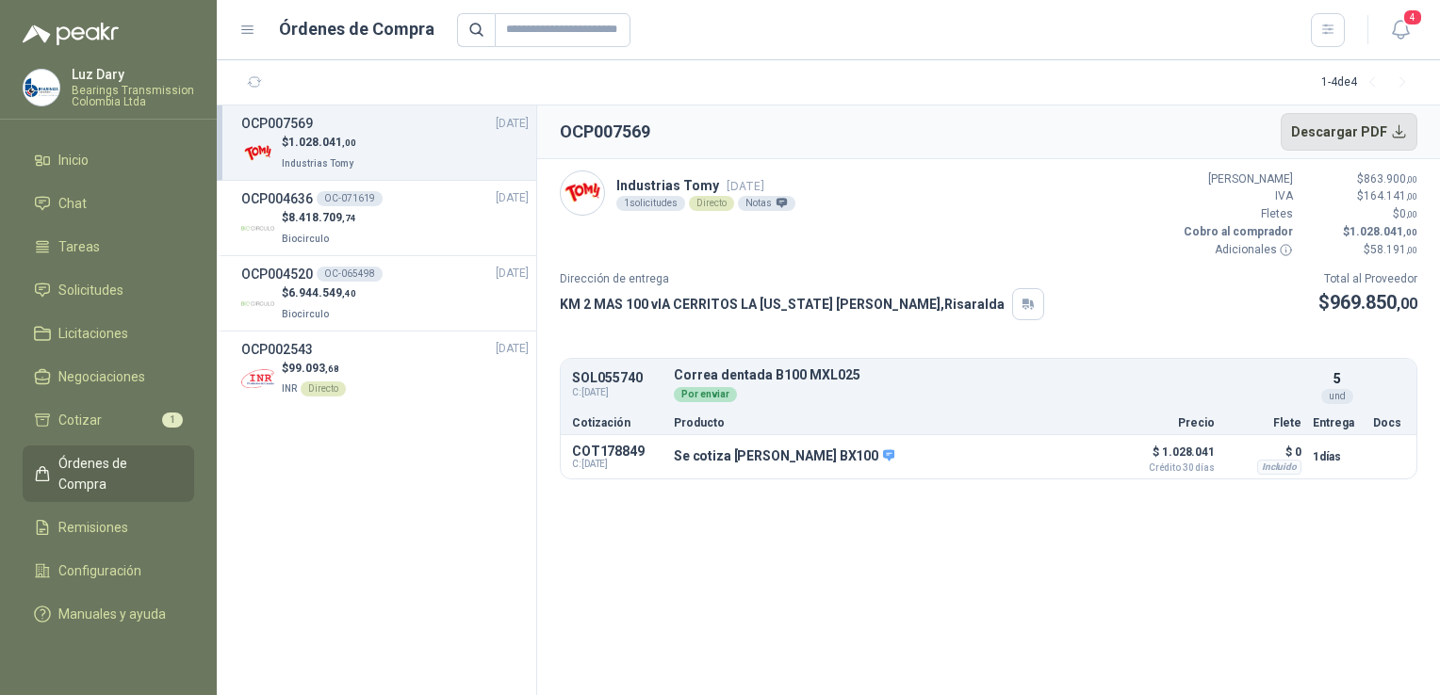  What do you see at coordinates (705, 395) in the screenshot?
I see `div: Por enviar` at bounding box center [705, 395].